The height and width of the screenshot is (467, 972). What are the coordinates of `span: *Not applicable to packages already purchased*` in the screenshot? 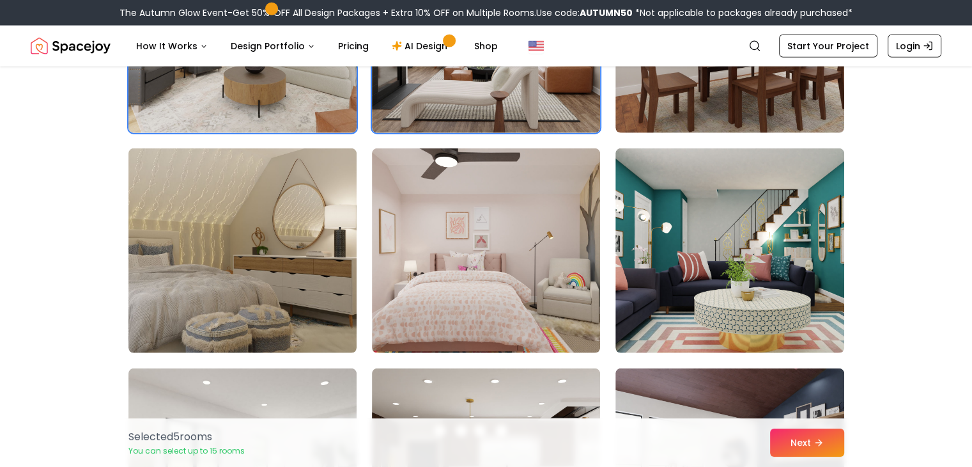 It's located at (743, 13).